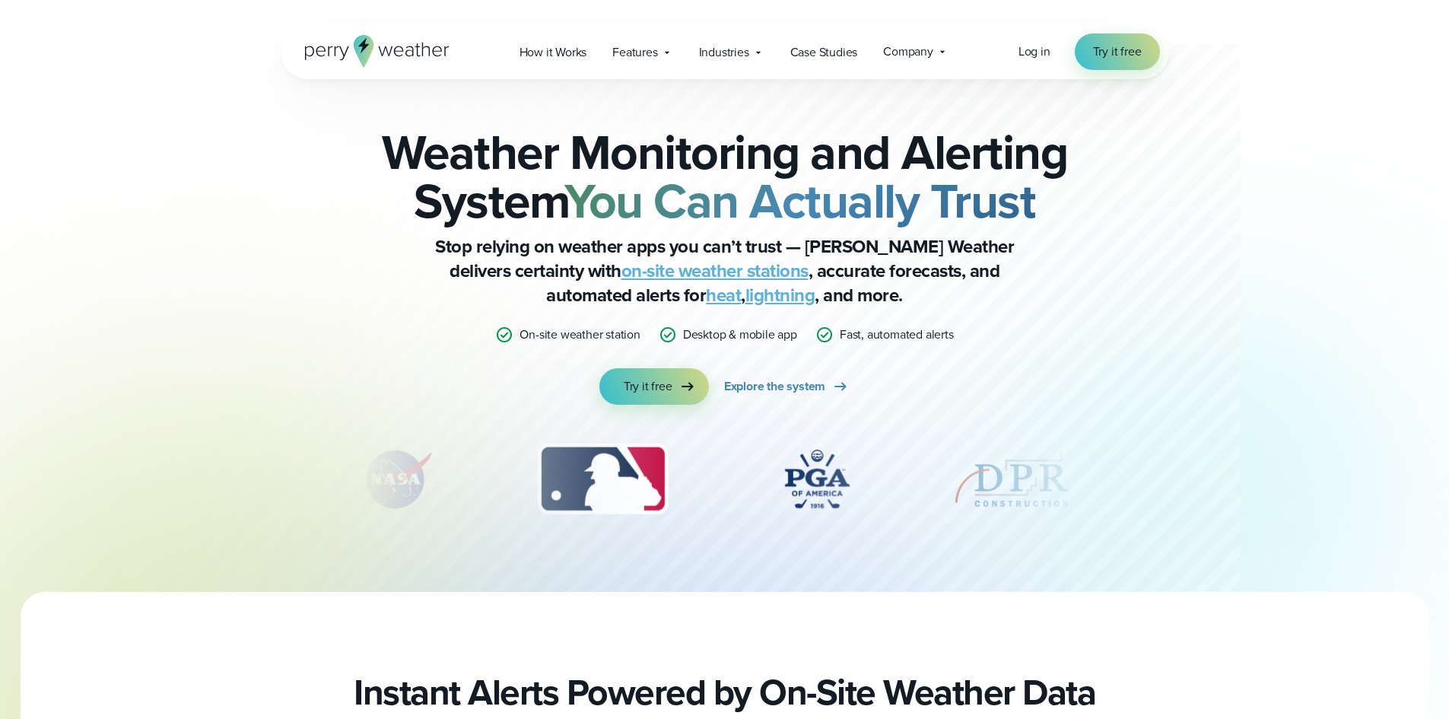 Image resolution: width=1449 pixels, height=719 pixels. I want to click on div: slideshow, so click(725, 483).